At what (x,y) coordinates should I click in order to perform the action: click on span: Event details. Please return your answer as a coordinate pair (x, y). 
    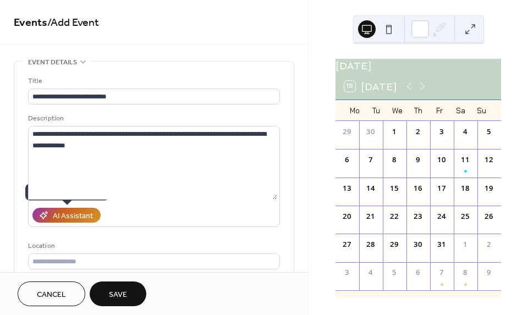
    Looking at the image, I should click on (52, 62).